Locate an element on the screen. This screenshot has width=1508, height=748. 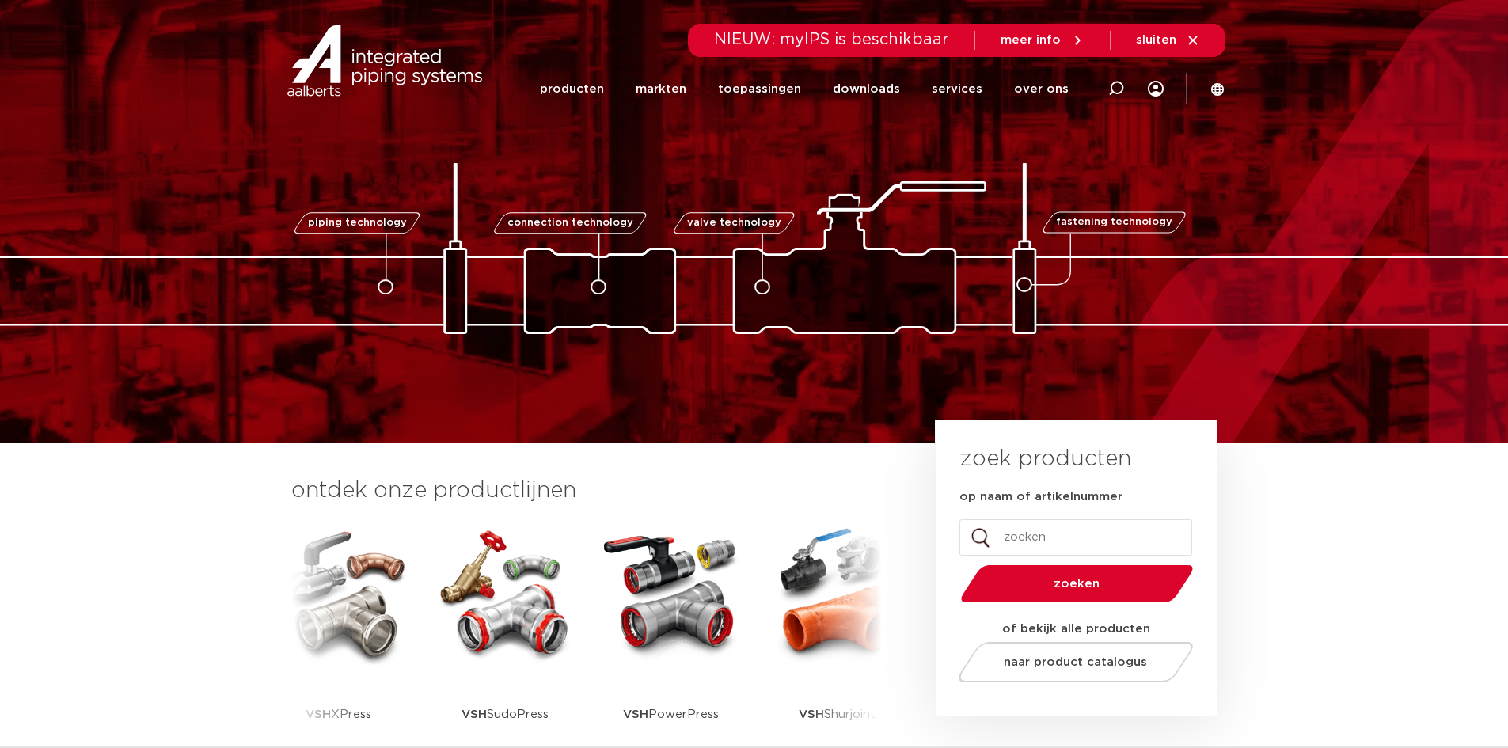
span: sluiten is located at coordinates (1156, 40).